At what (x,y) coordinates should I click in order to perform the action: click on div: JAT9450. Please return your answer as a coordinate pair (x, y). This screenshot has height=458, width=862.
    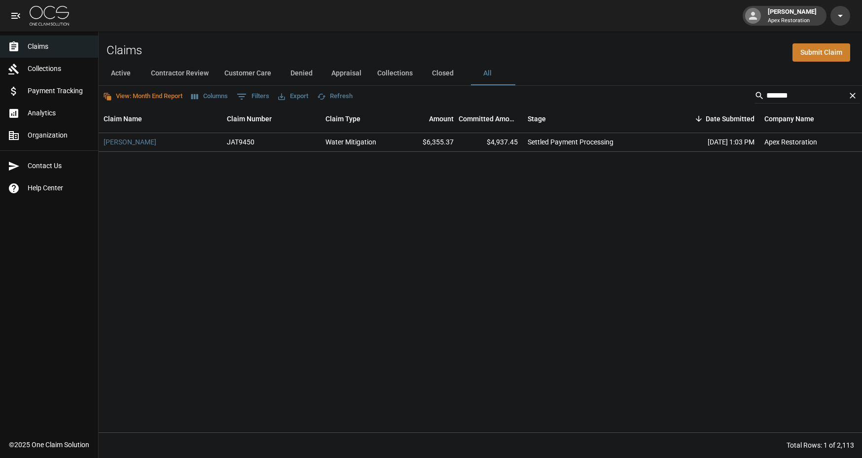
    Looking at the image, I should click on (241, 142).